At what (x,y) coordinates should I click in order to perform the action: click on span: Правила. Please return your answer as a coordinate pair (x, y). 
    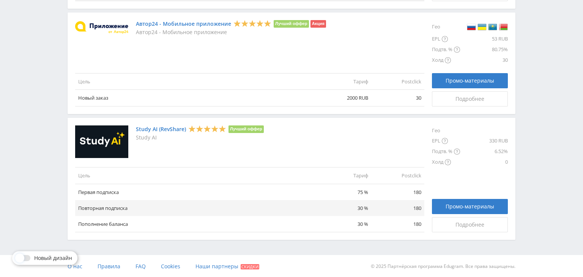
    Looking at the image, I should click on (109, 266).